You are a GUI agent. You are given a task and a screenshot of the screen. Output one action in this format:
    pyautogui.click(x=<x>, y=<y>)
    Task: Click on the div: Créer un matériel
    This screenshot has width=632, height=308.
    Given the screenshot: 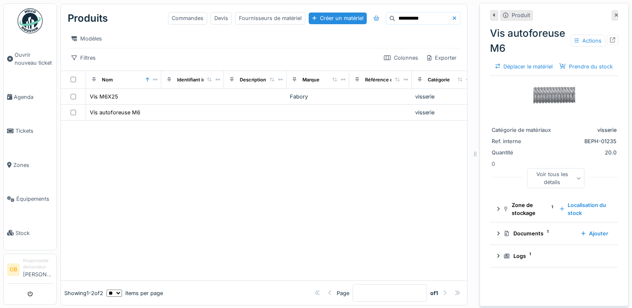 What is the action you would take?
    pyautogui.click(x=338, y=18)
    